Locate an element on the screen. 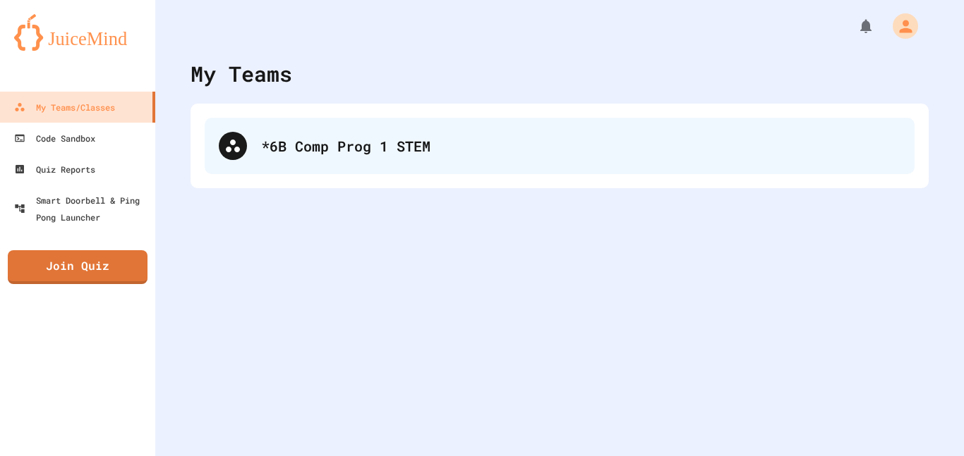 This screenshot has height=456, width=964. img: logo-orange.svg is located at coordinates (78, 32).